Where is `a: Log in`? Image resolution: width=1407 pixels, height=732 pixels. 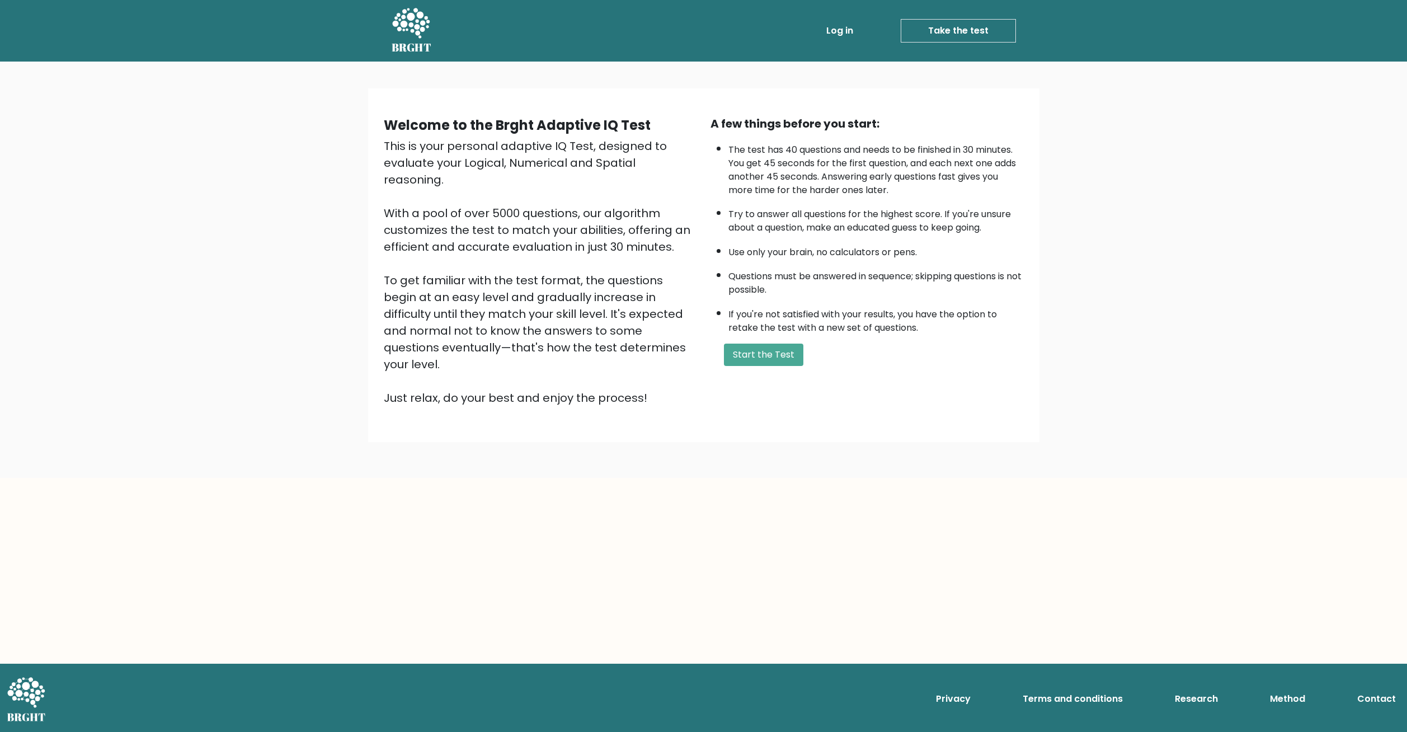
a: Log in is located at coordinates (840, 31).